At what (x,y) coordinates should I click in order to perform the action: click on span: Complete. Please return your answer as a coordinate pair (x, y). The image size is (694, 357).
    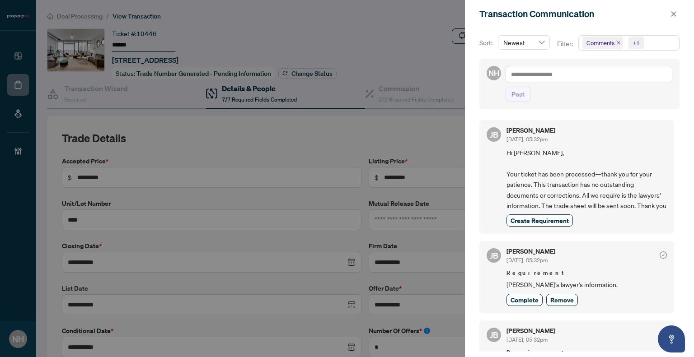
    Looking at the image, I should click on (524, 300).